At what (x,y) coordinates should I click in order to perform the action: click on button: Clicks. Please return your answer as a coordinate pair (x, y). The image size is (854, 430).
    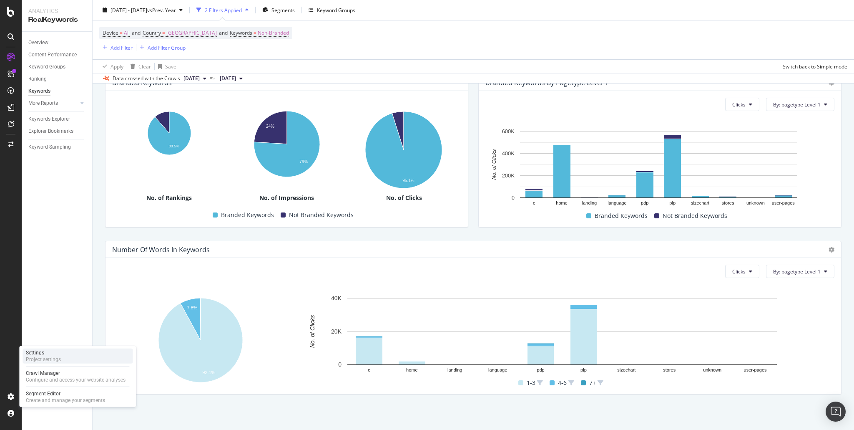
    Looking at the image, I should click on (742, 271).